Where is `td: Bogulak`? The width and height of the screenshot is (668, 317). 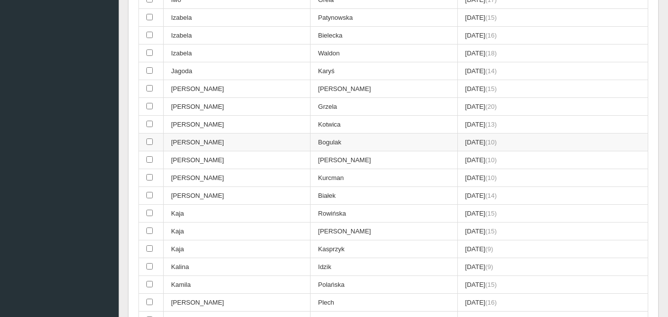
td: Bogulak is located at coordinates (383, 142).